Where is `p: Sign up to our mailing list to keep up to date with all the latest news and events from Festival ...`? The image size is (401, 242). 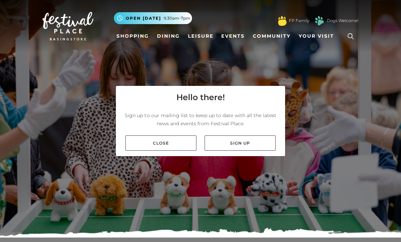
p: Sign up to our mailing list to keep up to date with all the latest news and events from Festival ... is located at coordinates (200, 120).